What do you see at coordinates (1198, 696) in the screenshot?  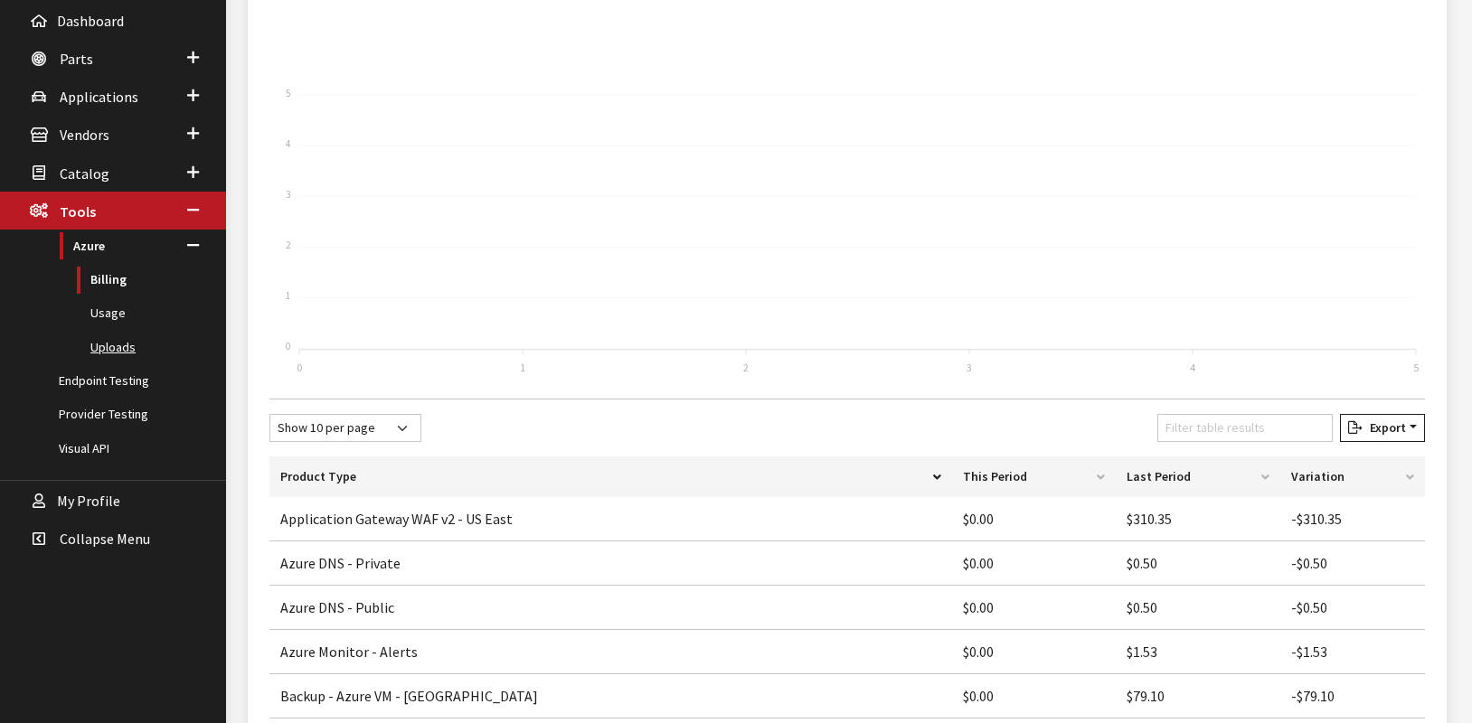 I see `td: $79.10` at bounding box center [1198, 696].